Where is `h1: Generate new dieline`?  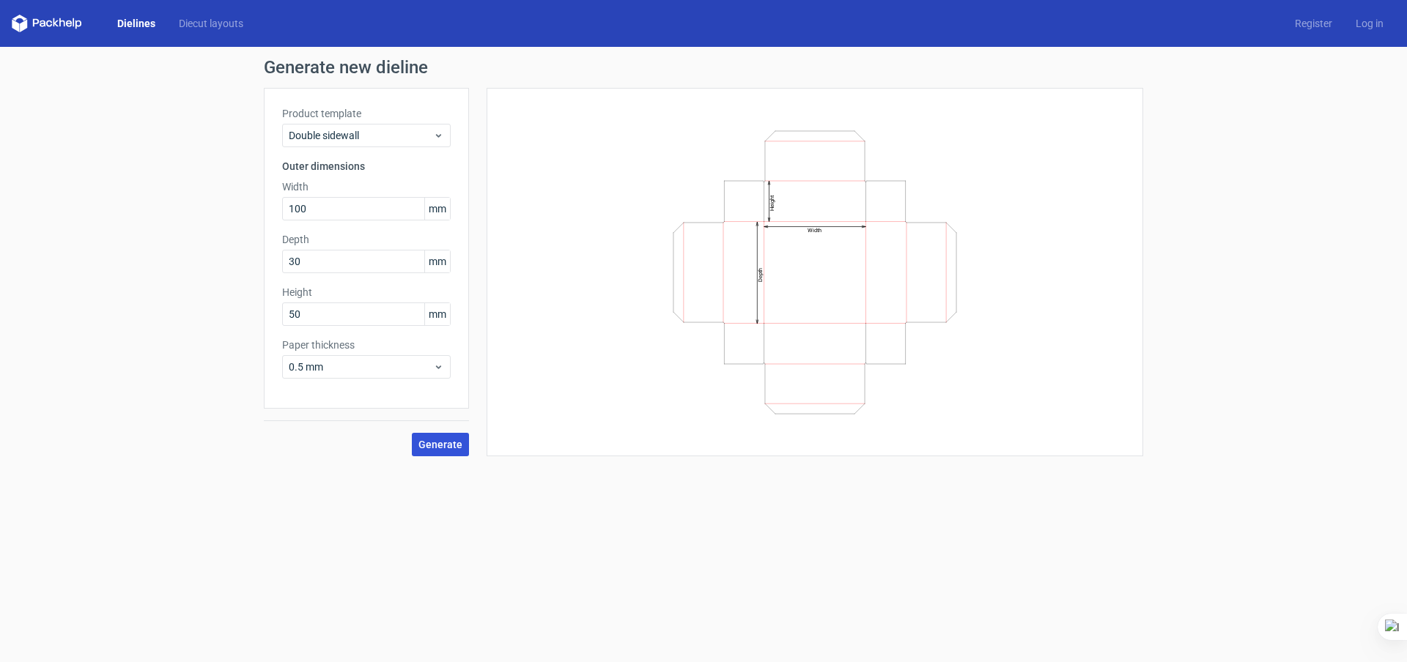
h1: Generate new dieline is located at coordinates (704, 67).